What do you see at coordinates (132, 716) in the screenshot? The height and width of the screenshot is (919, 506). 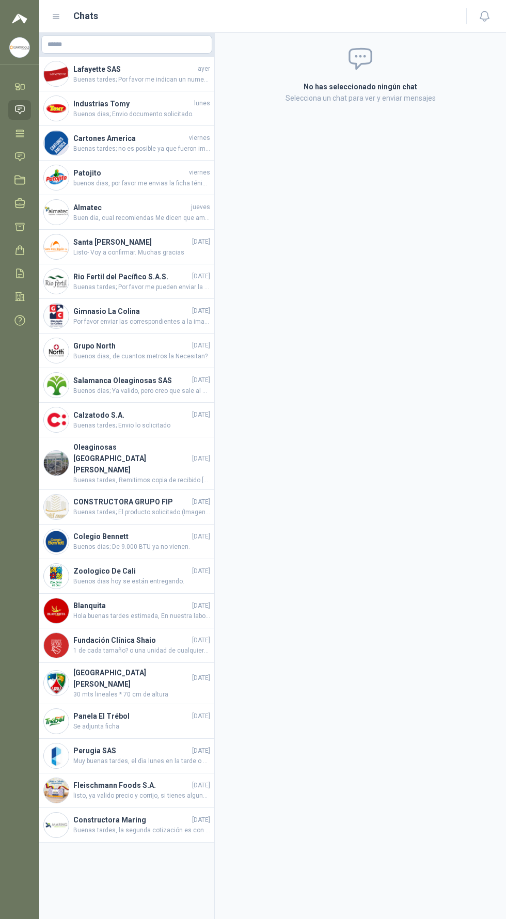 I see `h4: Panela El Trébol` at bounding box center [132, 716].